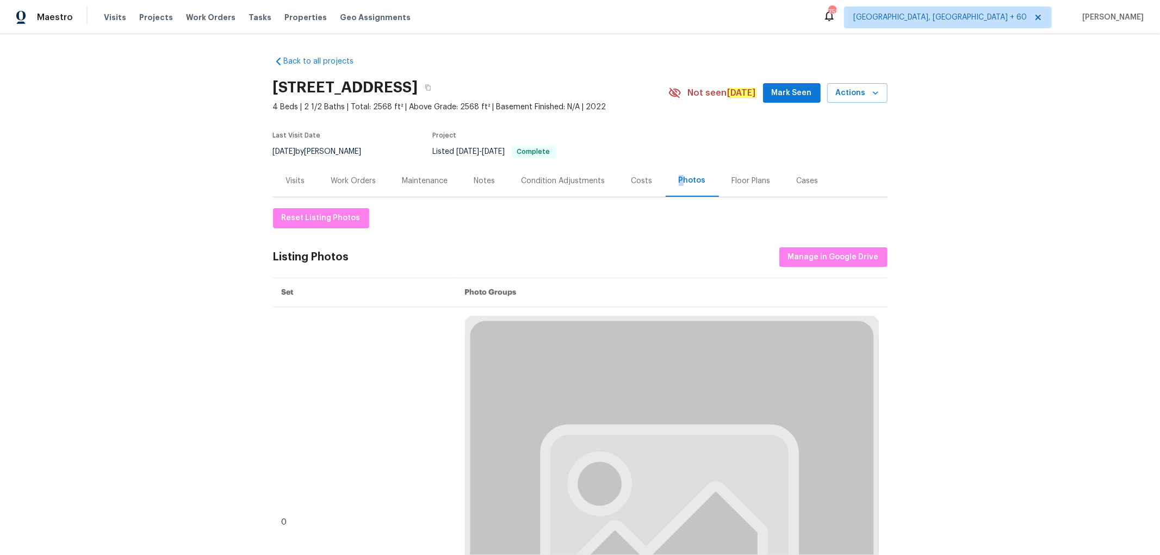 This screenshot has width=1160, height=555. I want to click on span: Mark Seen, so click(792, 93).